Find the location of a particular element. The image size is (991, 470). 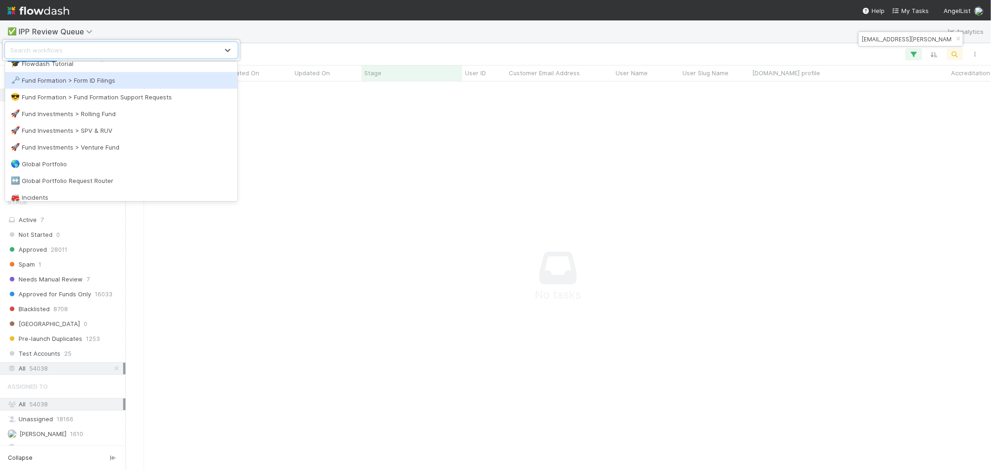

div: Global Portfolio is located at coordinates (121, 164).